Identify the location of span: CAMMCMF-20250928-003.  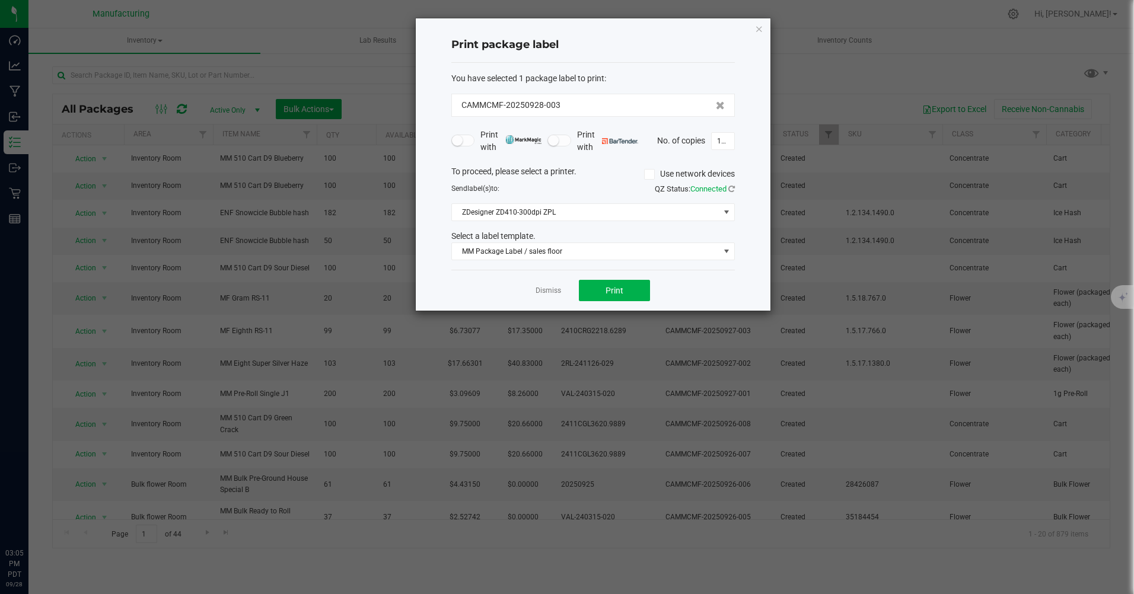
(511, 105).